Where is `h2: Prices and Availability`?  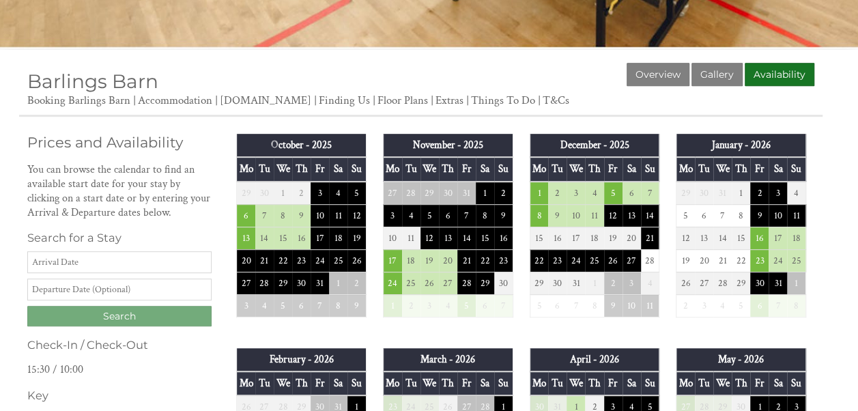 h2: Prices and Availability is located at coordinates (119, 142).